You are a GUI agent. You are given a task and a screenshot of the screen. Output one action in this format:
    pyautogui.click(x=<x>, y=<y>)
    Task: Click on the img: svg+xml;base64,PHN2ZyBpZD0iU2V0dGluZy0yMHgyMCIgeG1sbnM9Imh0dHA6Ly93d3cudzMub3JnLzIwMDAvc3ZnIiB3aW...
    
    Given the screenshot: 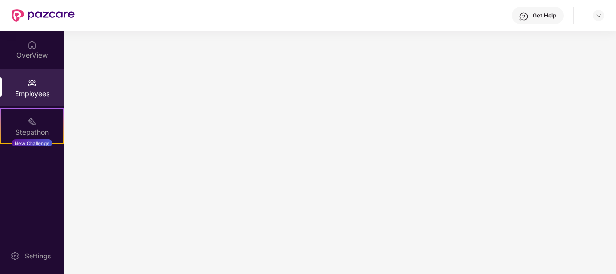 What is the action you would take?
    pyautogui.click(x=15, y=256)
    